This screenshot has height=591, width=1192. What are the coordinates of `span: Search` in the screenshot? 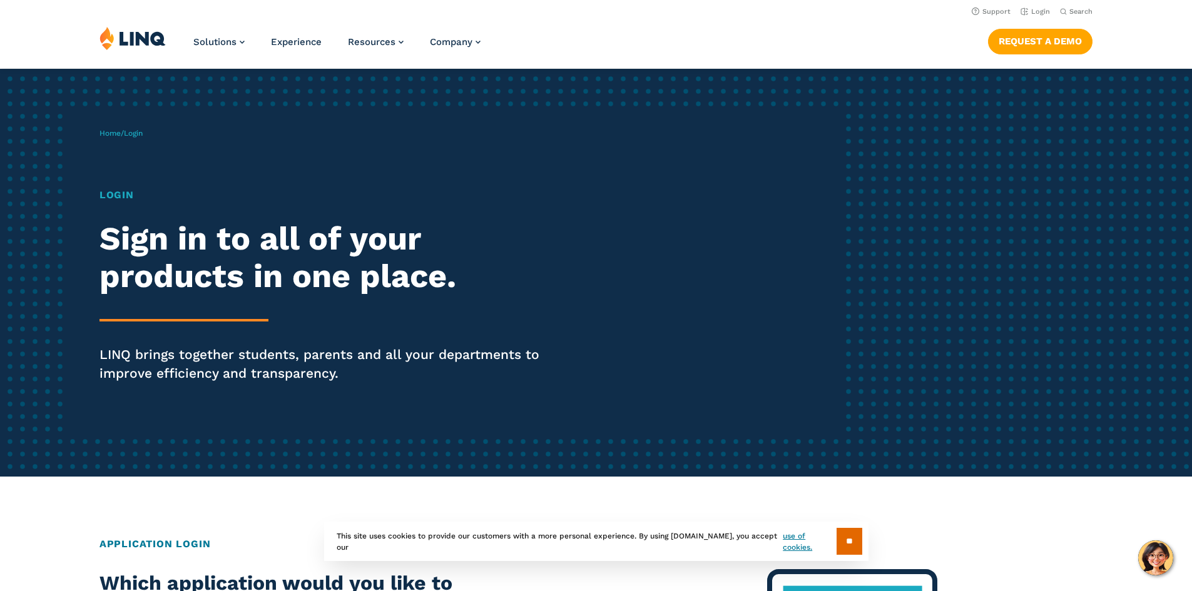 It's located at (1081, 11).